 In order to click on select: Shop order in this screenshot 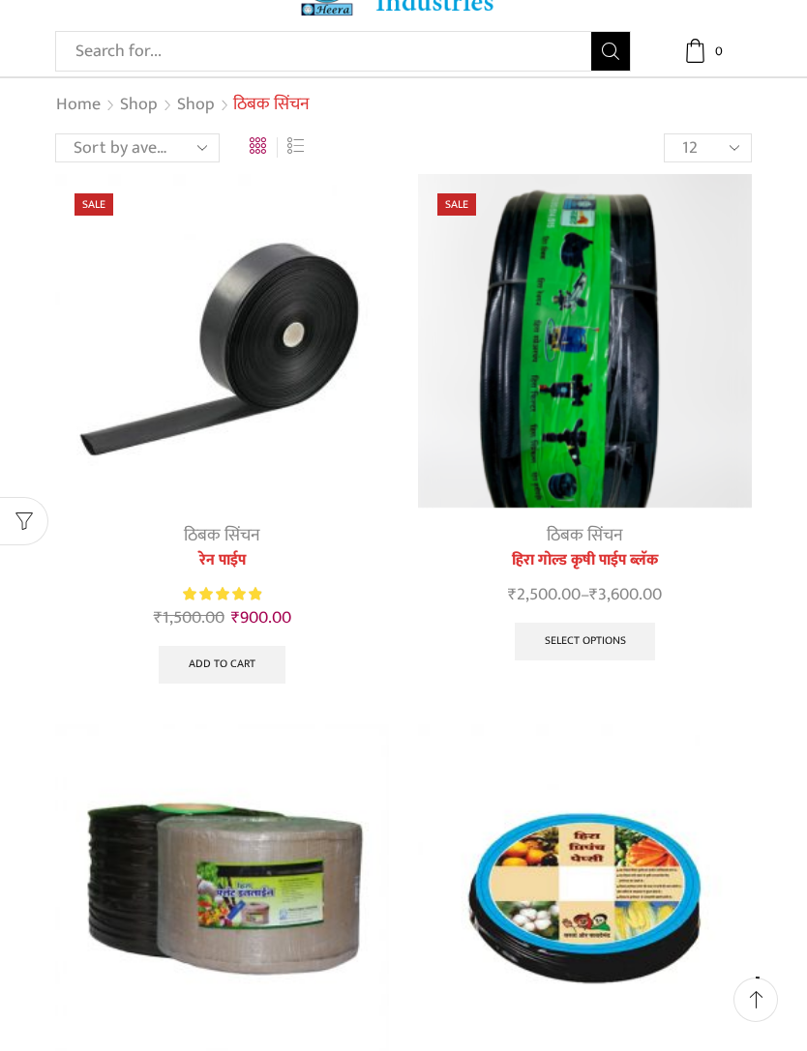, I will do `click(137, 148)`.